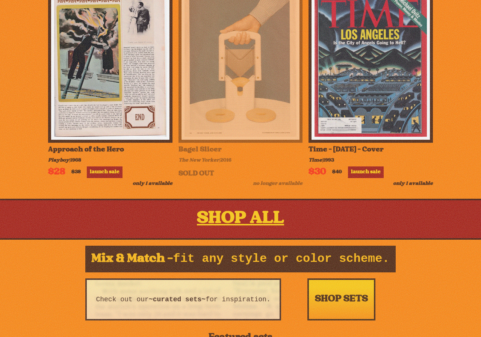  I want to click on a: SHOP SETS, so click(341, 299).